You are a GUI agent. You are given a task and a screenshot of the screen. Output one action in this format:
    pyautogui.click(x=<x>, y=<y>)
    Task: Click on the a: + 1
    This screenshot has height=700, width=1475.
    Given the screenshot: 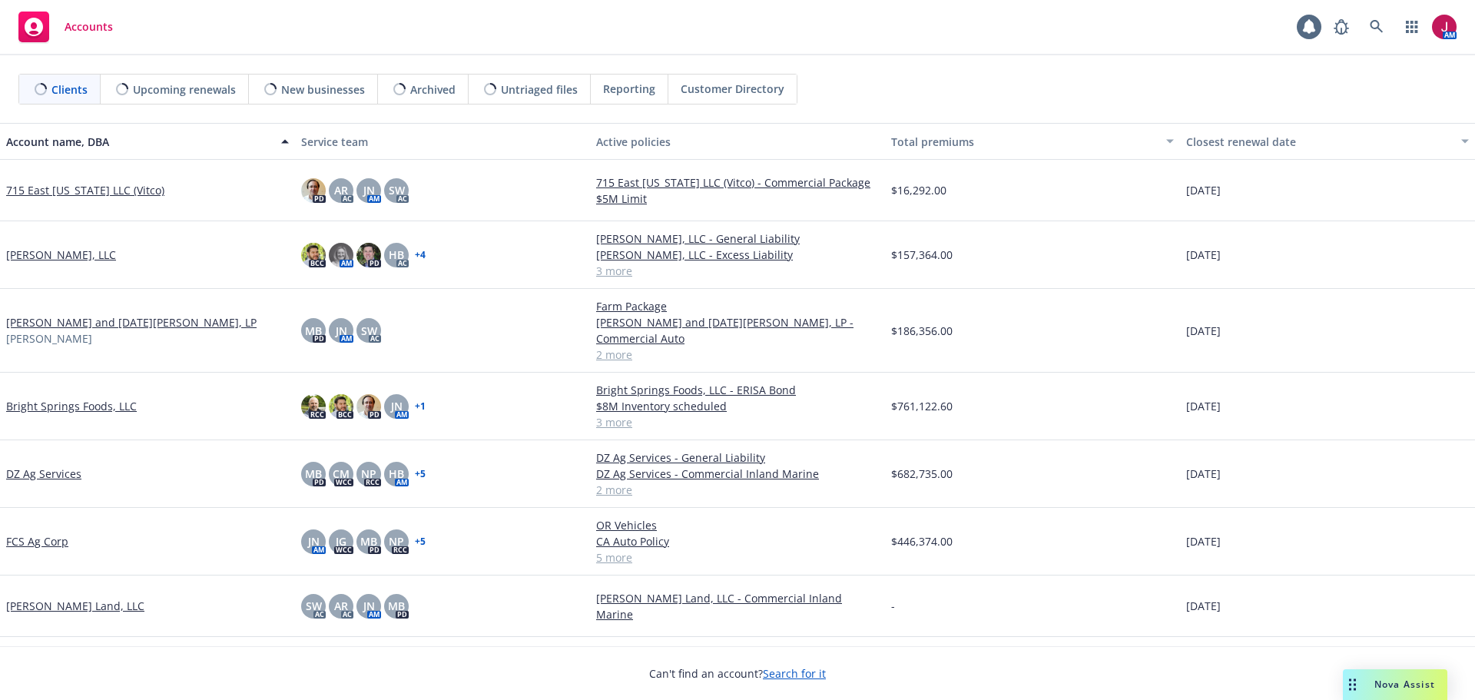 What is the action you would take?
    pyautogui.click(x=420, y=406)
    